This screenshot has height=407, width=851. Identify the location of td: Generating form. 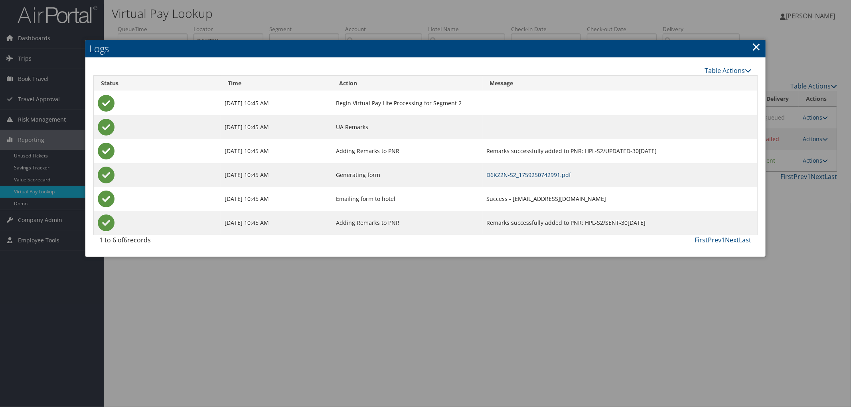
(407, 175).